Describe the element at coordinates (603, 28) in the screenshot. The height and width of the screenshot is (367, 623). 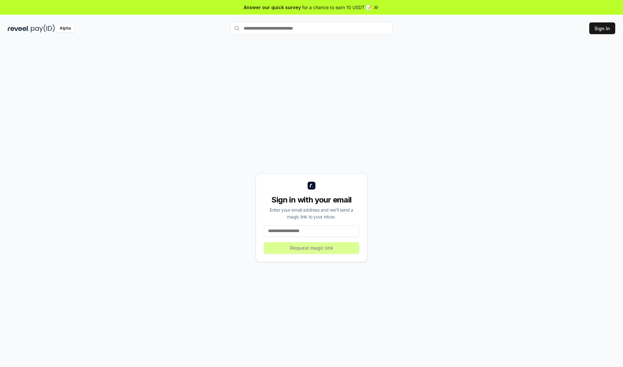
I see `button: Sign In` at that location.